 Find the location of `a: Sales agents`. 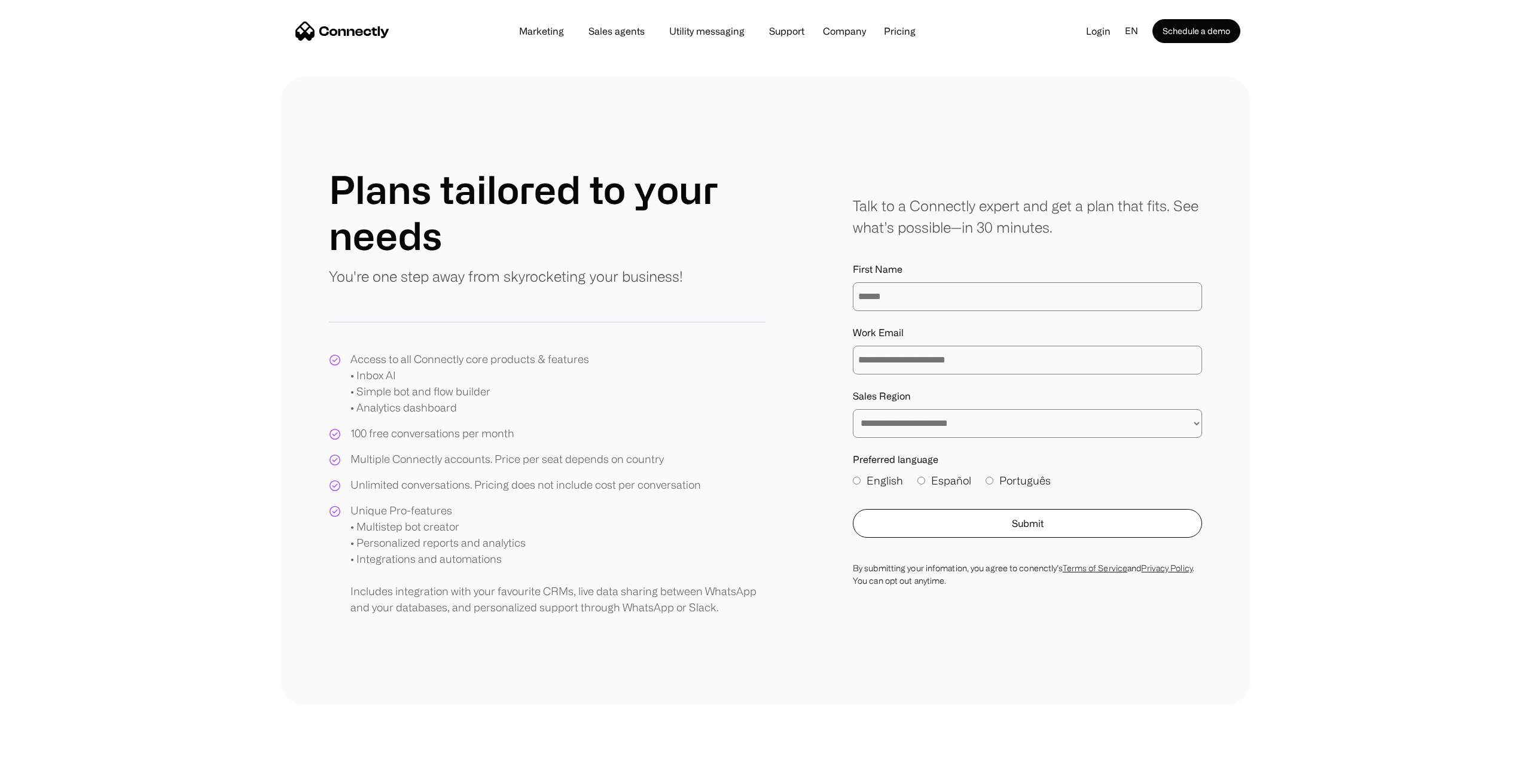

a: Sales agents is located at coordinates (617, 31).